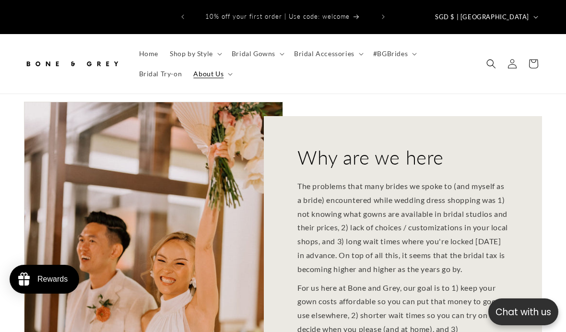 The image size is (566, 332). What do you see at coordinates (257, 54) in the screenshot?
I see `summary: Bridal Gowns` at bounding box center [257, 54].